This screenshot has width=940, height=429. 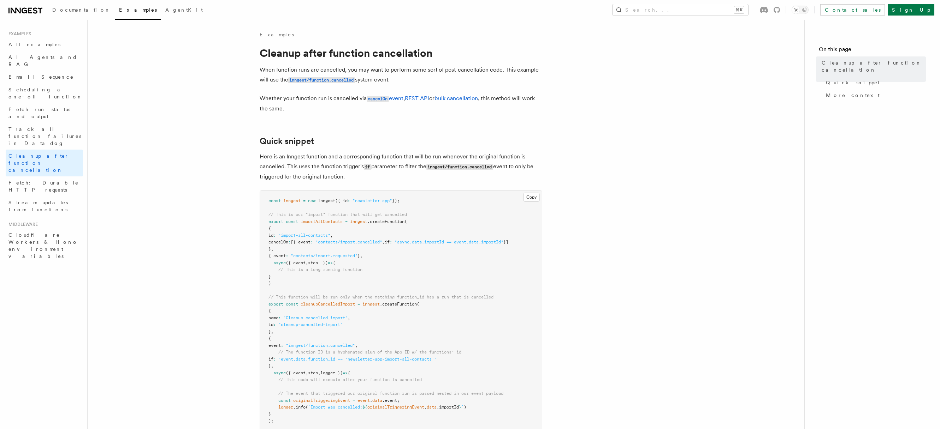 What do you see at coordinates (313, 373) in the screenshot?
I see `span: step` at bounding box center [313, 373].